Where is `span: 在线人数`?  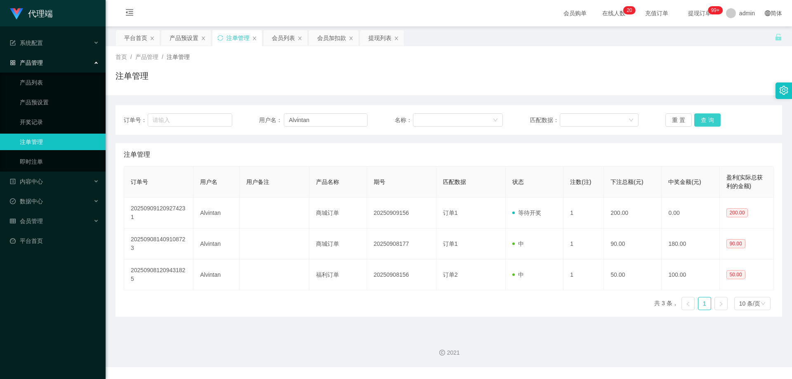 span: 在线人数 is located at coordinates (614, 13).